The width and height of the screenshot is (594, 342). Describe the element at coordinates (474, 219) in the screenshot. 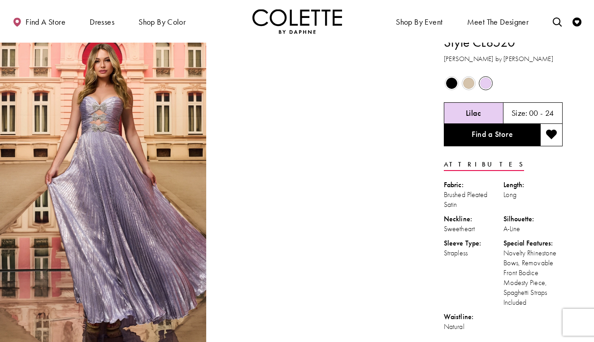

I see `div: Neckline:` at that location.